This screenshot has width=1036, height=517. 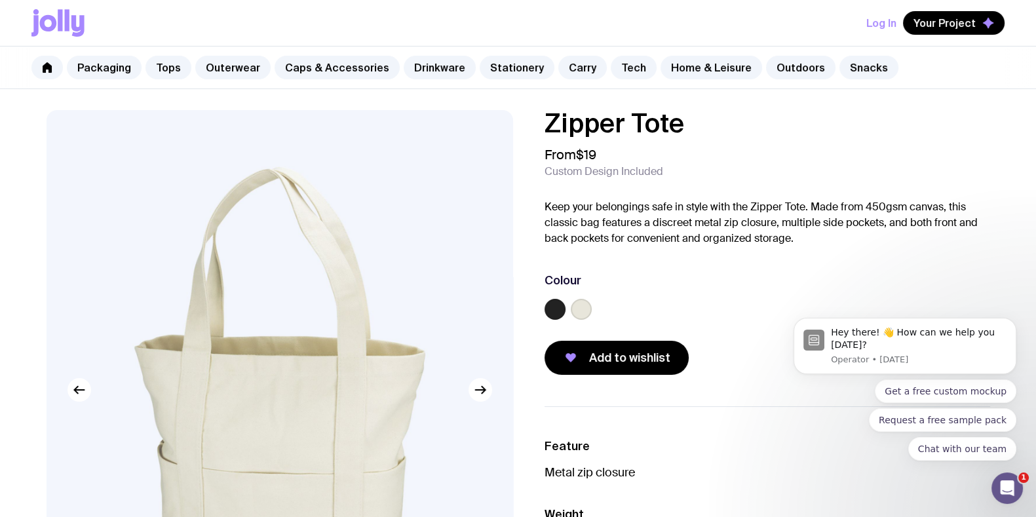 I want to click on p: Message from Operator, sent 2d ago, so click(x=145, y=142).